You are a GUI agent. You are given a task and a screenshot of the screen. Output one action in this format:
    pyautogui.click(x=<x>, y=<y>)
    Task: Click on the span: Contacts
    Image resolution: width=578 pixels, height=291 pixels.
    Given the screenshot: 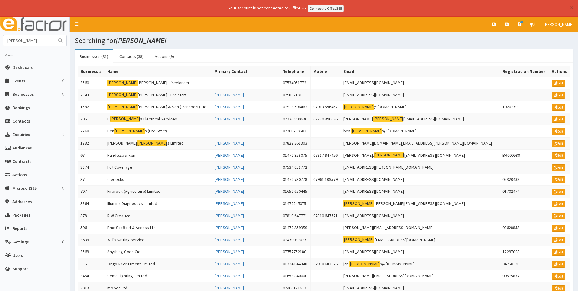 What is the action you would take?
    pyautogui.click(x=21, y=121)
    